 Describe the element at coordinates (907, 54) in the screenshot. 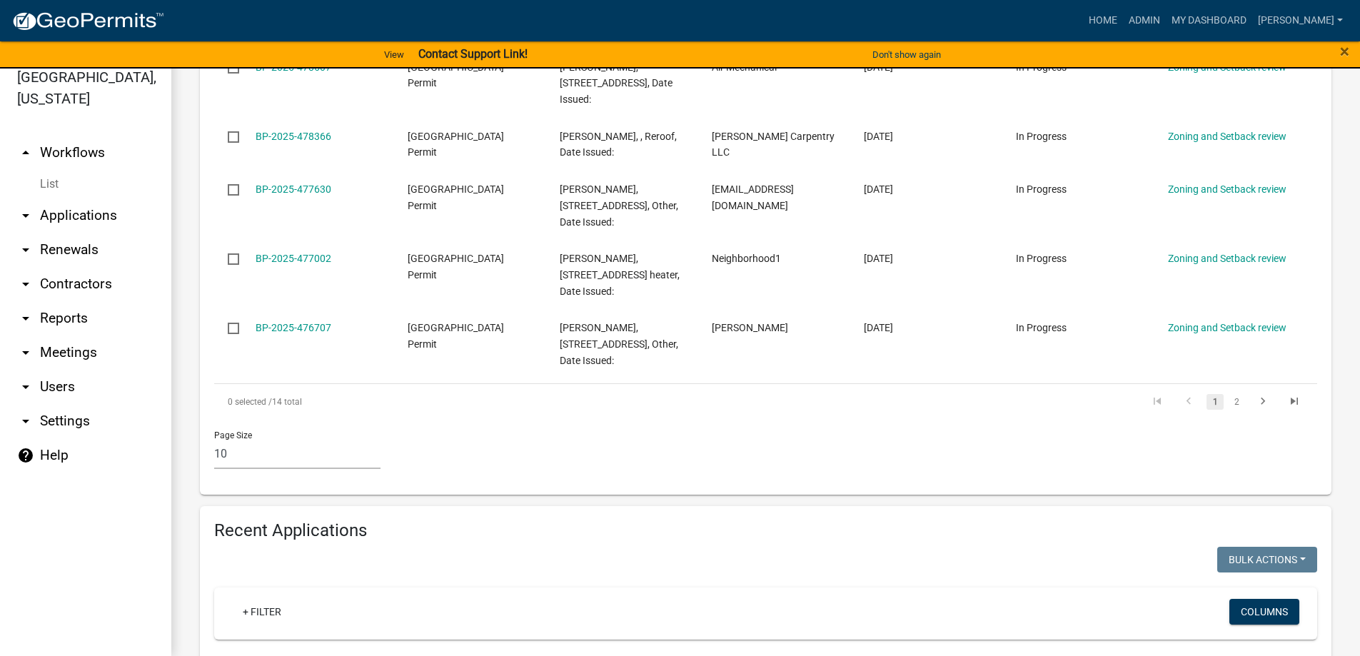

I see `button: Don't show again` at that location.